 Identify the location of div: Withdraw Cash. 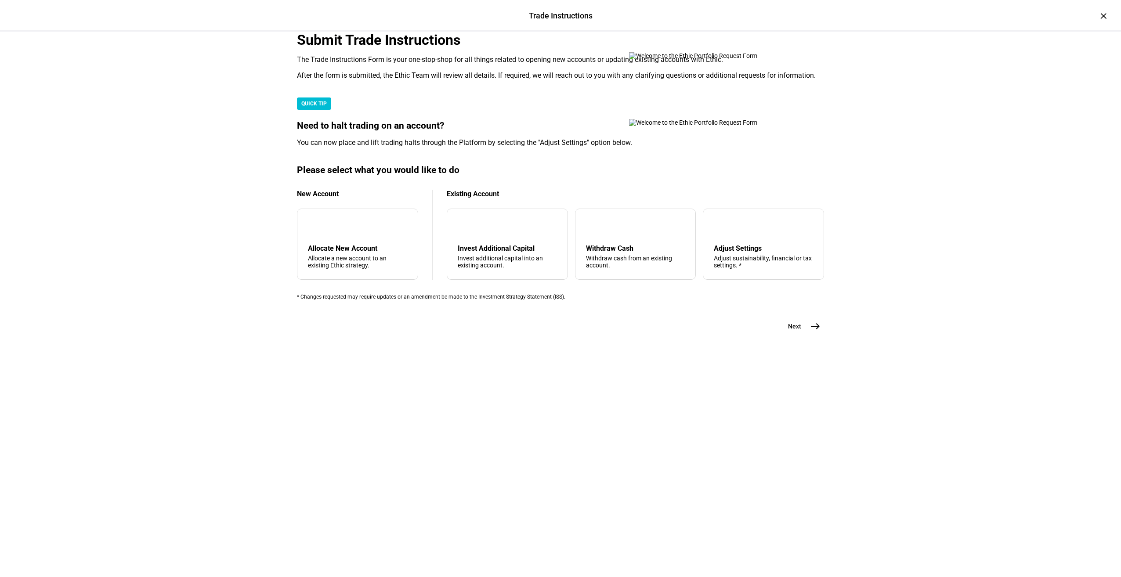
(635, 248).